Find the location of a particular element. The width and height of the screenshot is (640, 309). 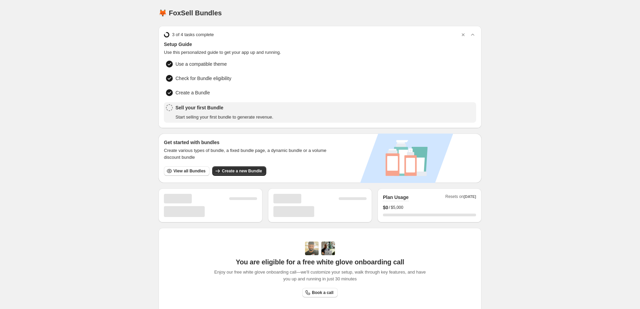

h1: 🦊 FoxSell Bundles is located at coordinates (190, 13).